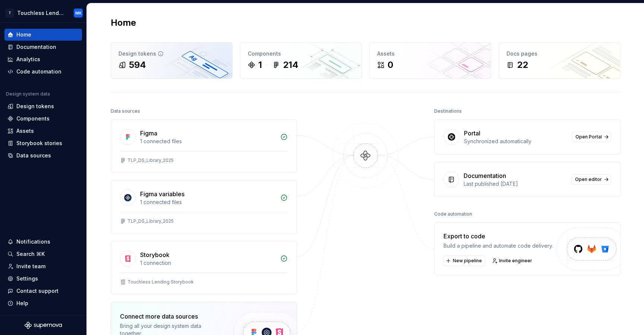 The width and height of the screenshot is (644, 335). What do you see at coordinates (204, 146) in the screenshot?
I see `a: Figma1 connected filesTLP_DS_Library_2025` at bounding box center [204, 146].